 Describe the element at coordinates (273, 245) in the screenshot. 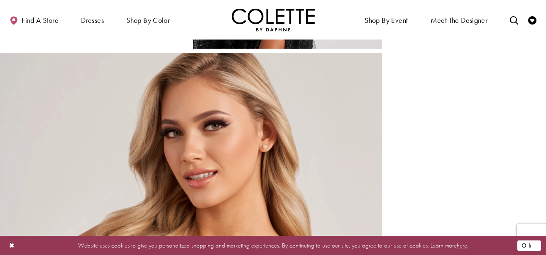

I see `p: Website uses cookies to give you personalized shopping and marketing experiences. By continuing t...` at that location.